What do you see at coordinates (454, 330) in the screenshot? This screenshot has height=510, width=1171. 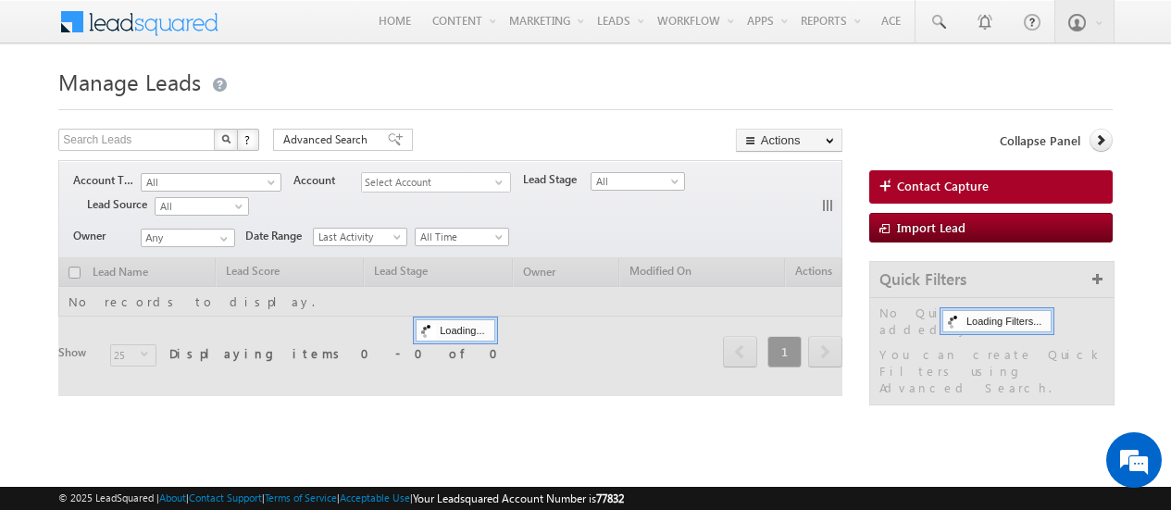 I see `div: Loading...` at bounding box center [454, 330].